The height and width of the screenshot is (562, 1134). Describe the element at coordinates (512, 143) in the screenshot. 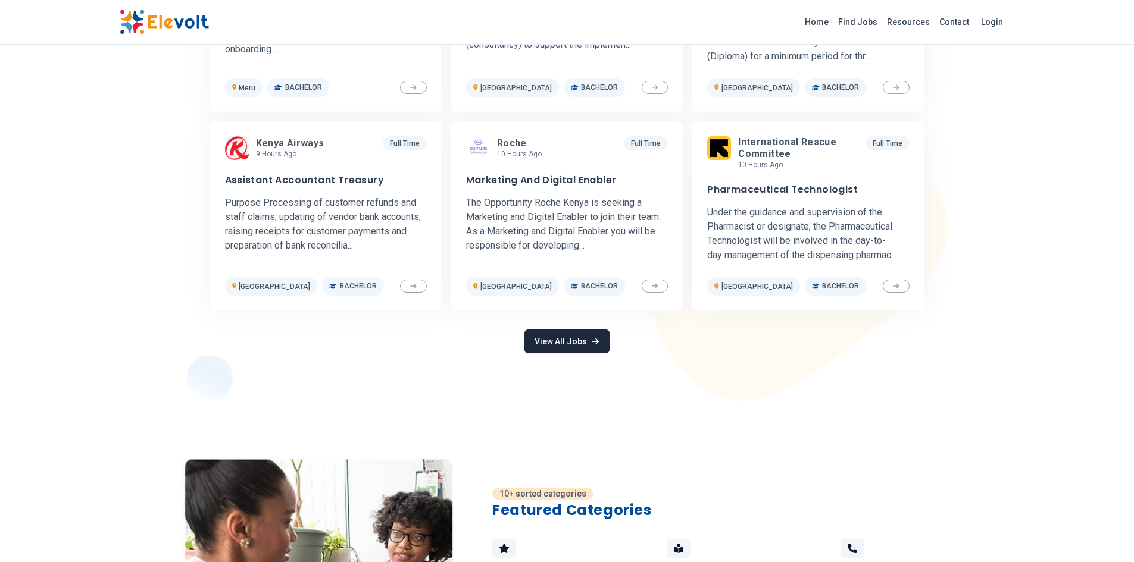

I see `span: Roche` at that location.